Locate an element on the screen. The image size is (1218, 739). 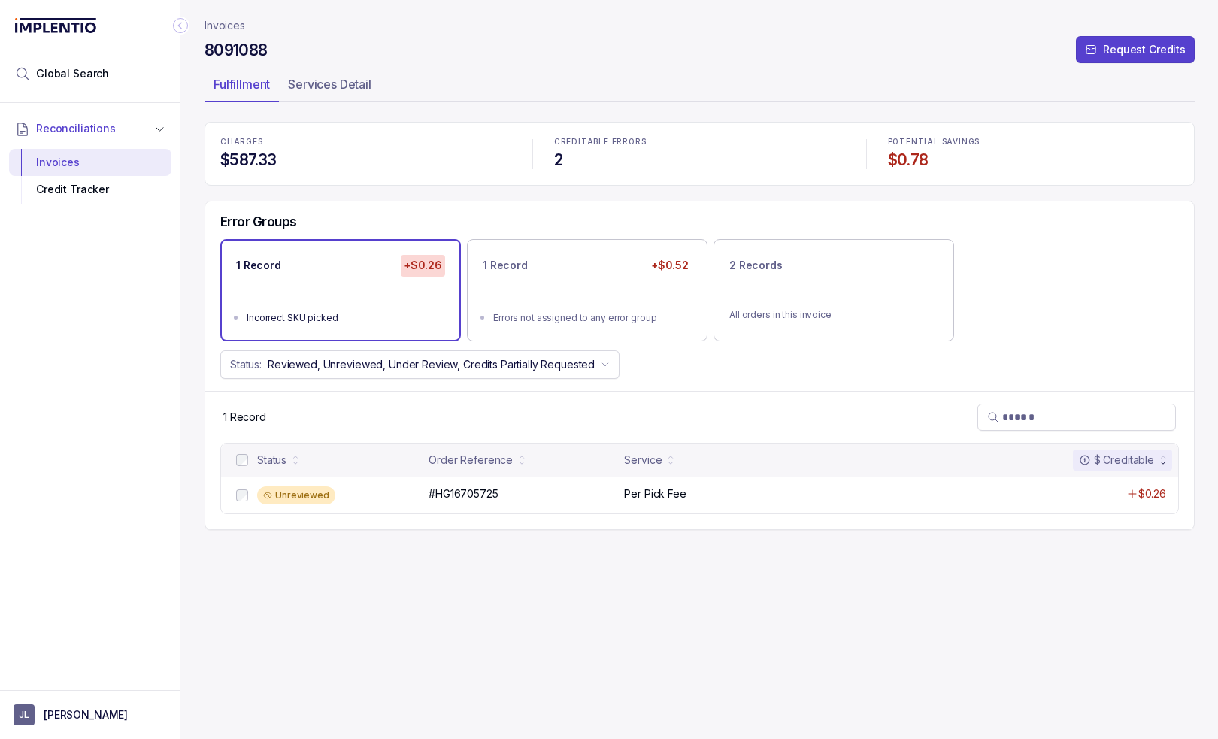
div: Collapse Icon is located at coordinates (180, 26).